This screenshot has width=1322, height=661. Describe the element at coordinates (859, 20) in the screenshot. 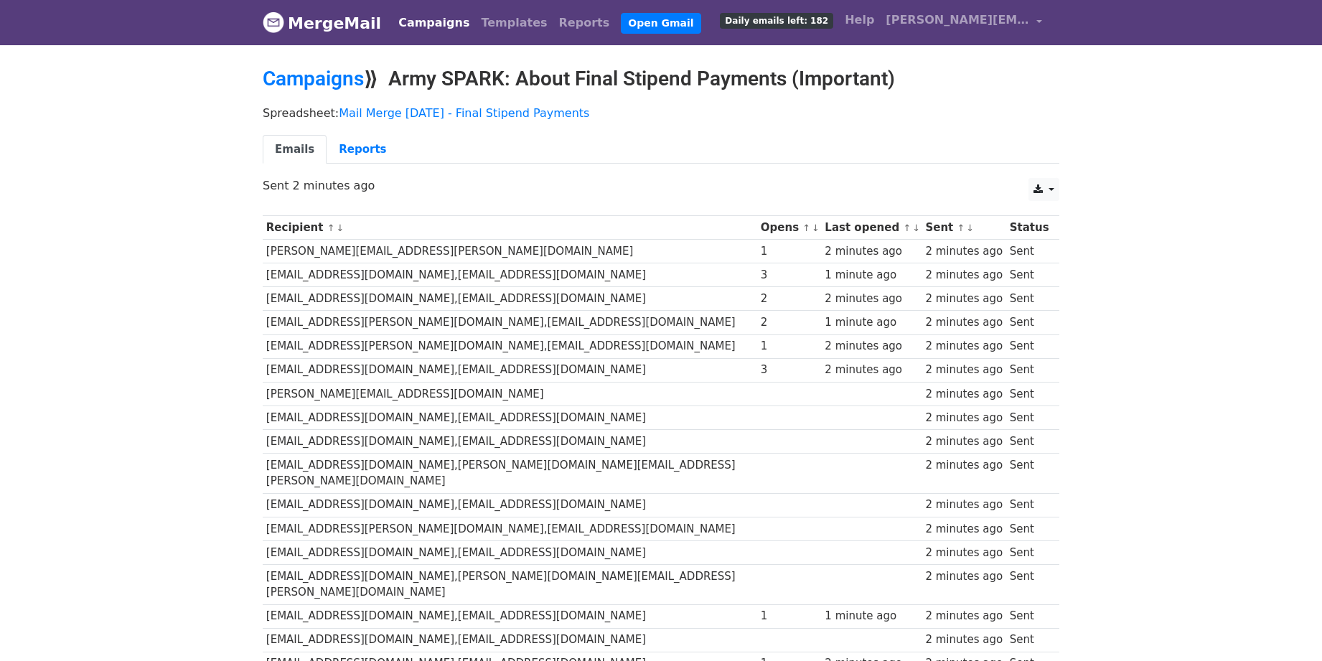

I see `a: Help` at that location.